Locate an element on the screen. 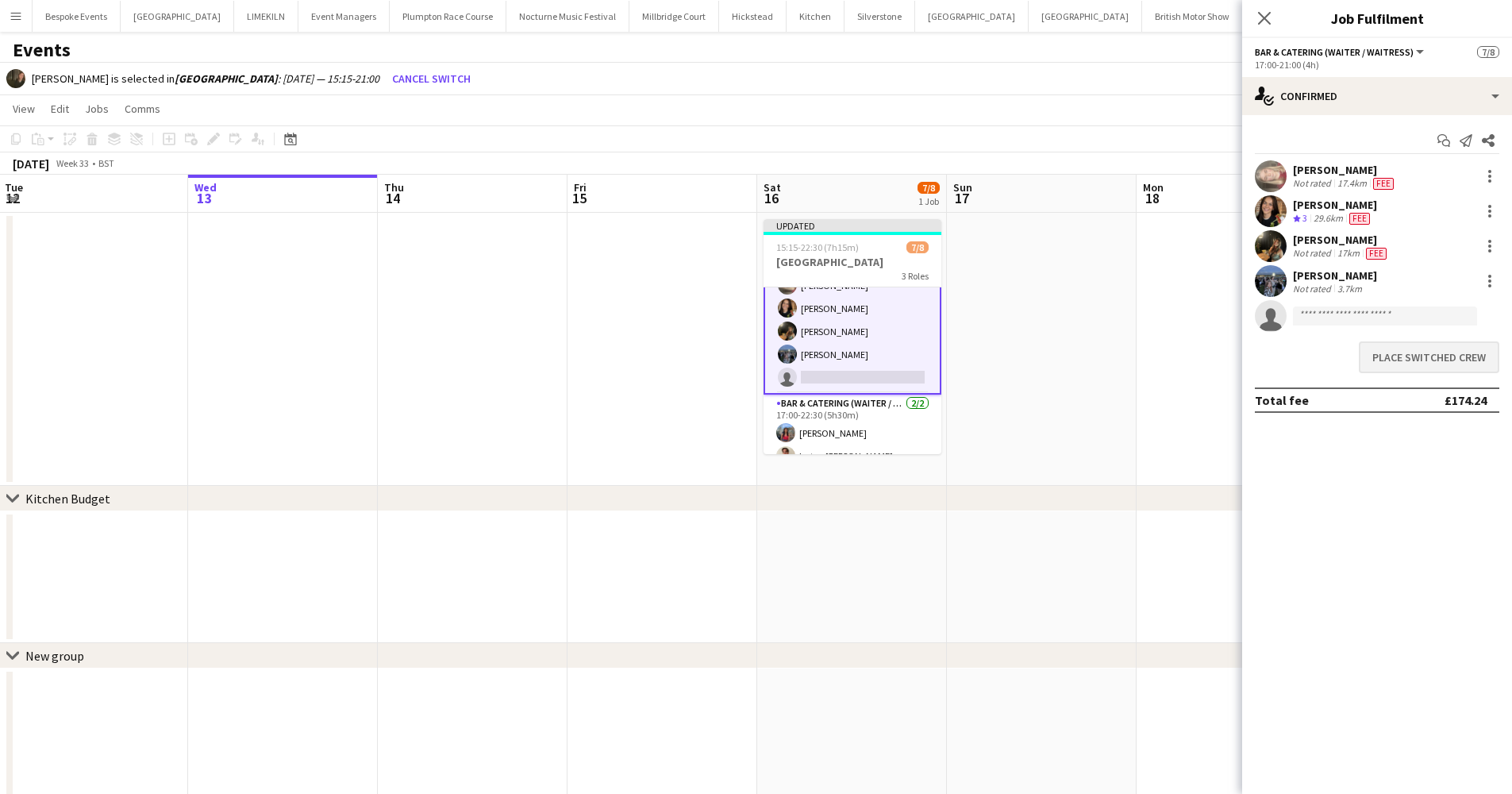 Image resolution: width=1512 pixels, height=794 pixels. div: Updated is located at coordinates (852, 225).